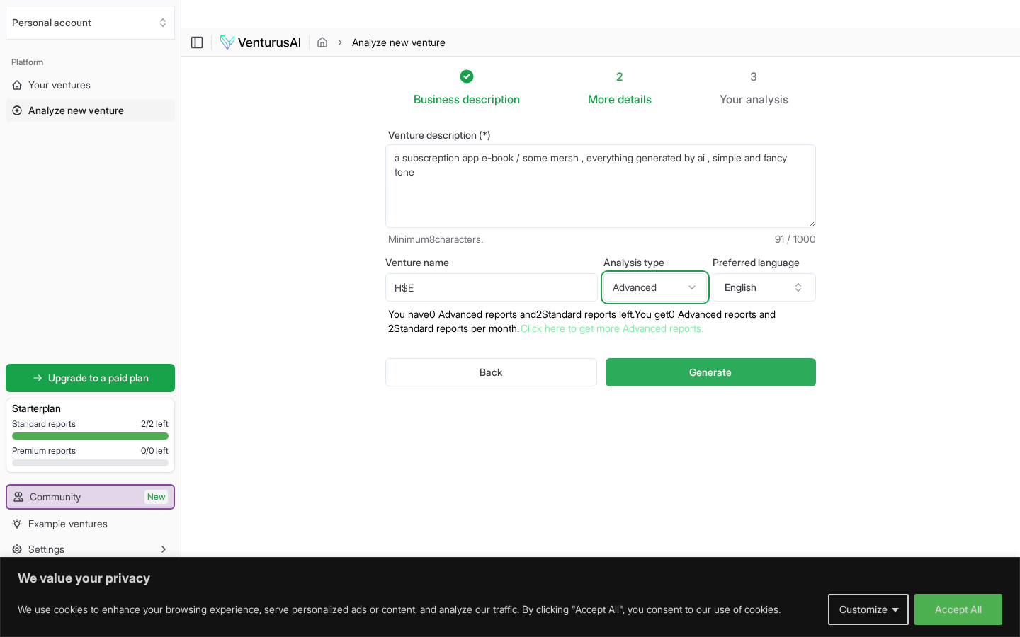 This screenshot has height=637, width=1020. Describe the element at coordinates (399, 610) in the screenshot. I see `p: We use cookies to enhance your browsing experience, serve personalized ads or content, and analyz...` at that location.